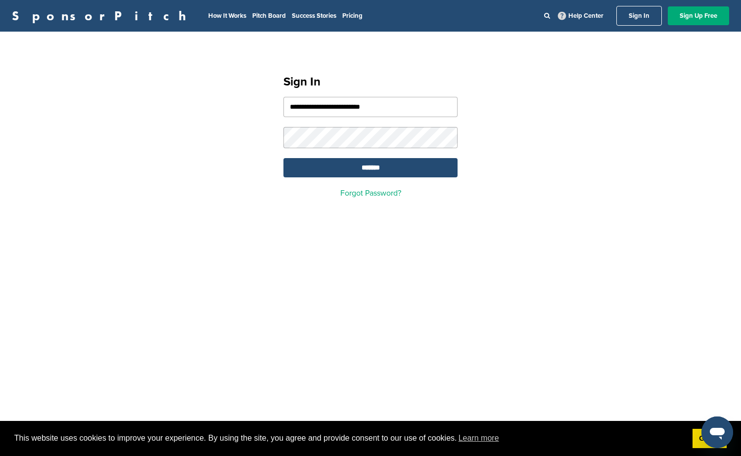 The height and width of the screenshot is (456, 741). What do you see at coordinates (698, 16) in the screenshot?
I see `a: Sign Up Free` at bounding box center [698, 16].